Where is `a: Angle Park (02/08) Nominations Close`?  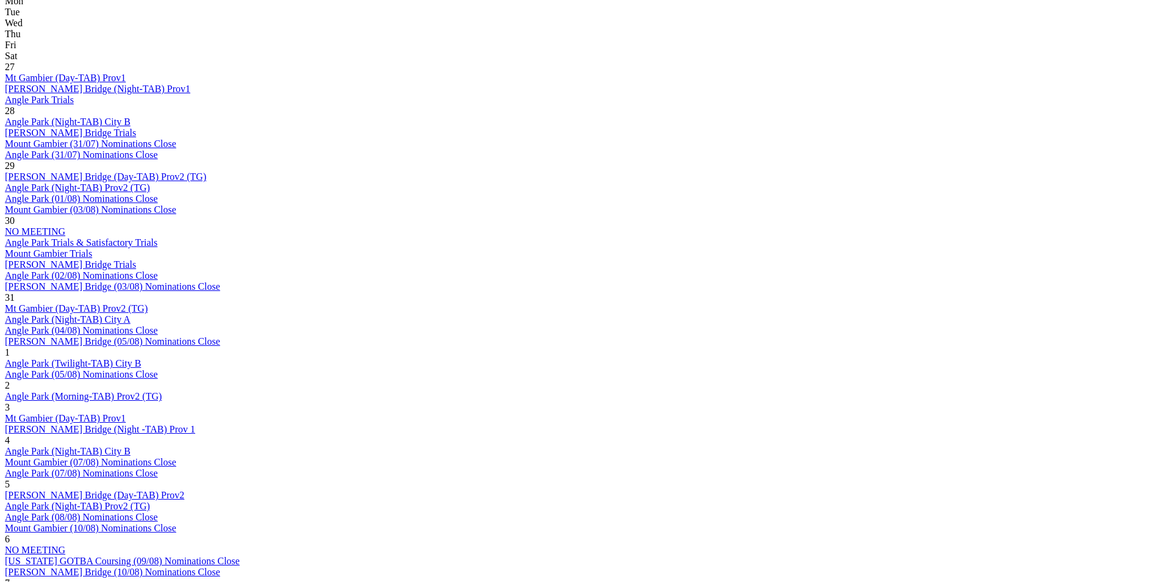
a: Angle Park (02/08) Nominations Close is located at coordinates (81, 275).